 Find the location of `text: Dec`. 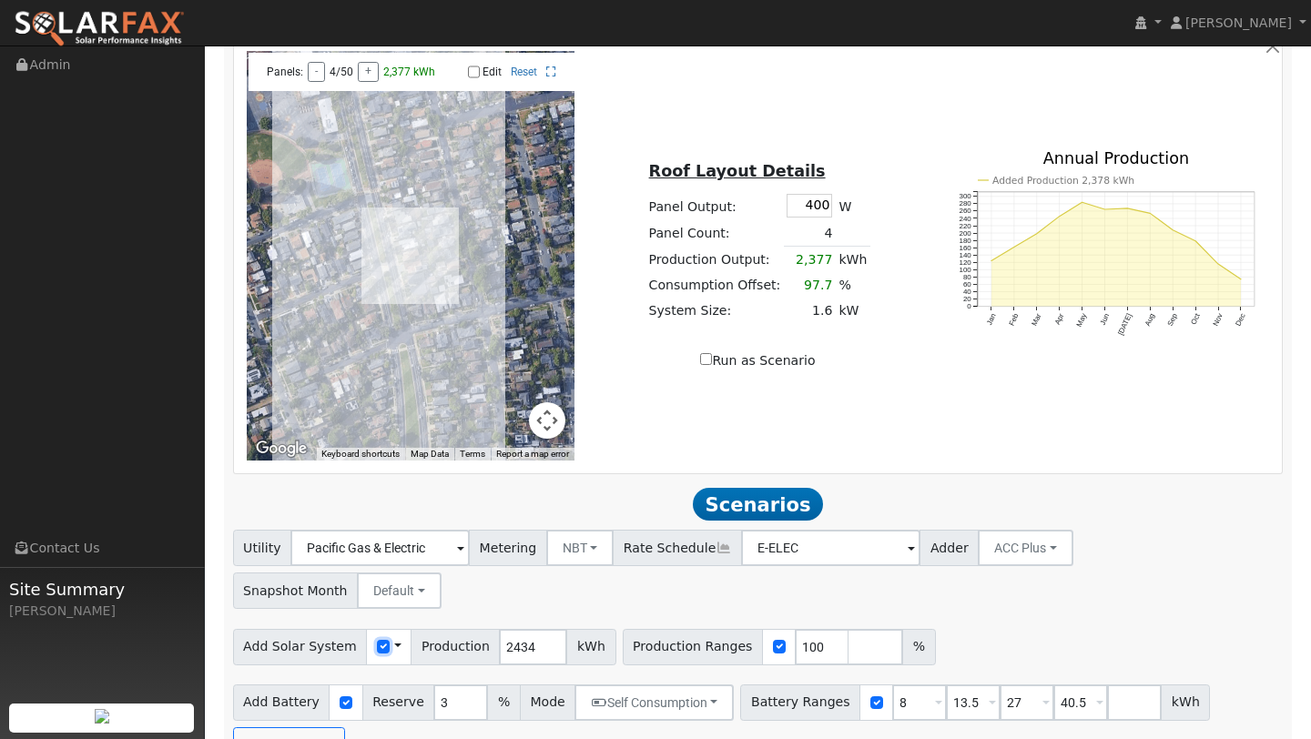

text: Dec is located at coordinates (1240, 319).